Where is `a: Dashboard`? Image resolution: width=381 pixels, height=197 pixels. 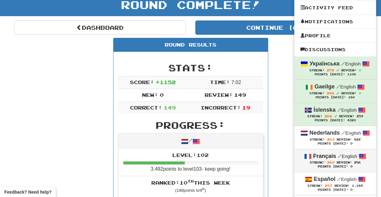 a: Dashboard is located at coordinates (100, 28).